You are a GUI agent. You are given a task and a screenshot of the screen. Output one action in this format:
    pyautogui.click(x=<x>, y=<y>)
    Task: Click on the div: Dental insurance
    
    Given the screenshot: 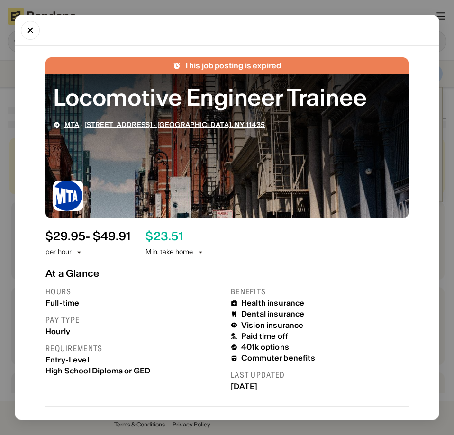 What is the action you would take?
    pyautogui.click(x=273, y=314)
    